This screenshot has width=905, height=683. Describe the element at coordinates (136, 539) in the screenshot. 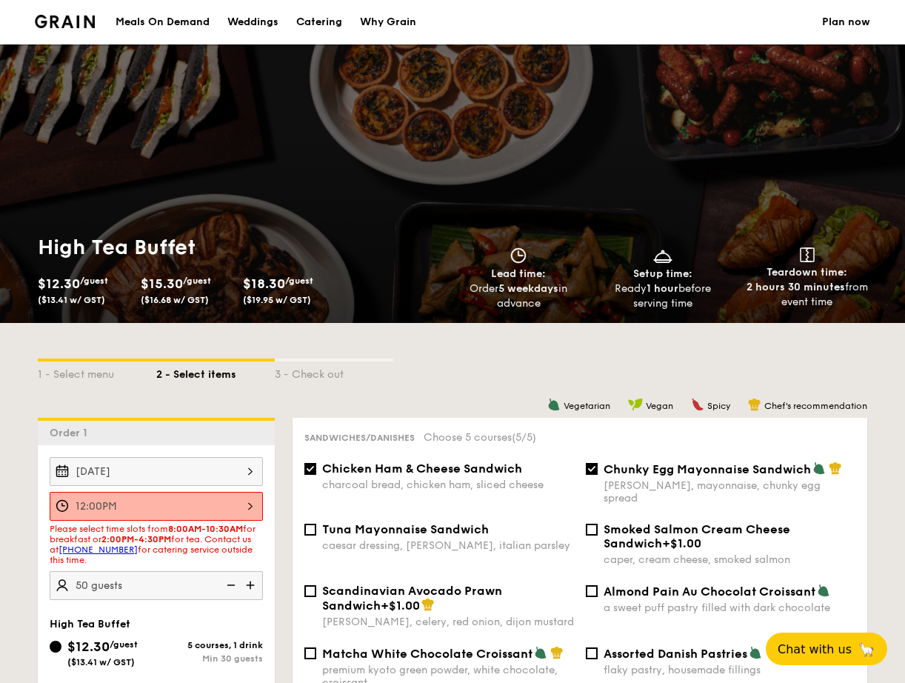

I see `strong: 2:00PM-4:30PM` at that location.